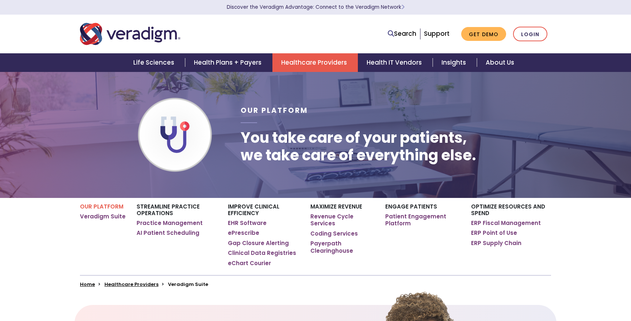 Image resolution: width=631 pixels, height=321 pixels. What do you see at coordinates (262, 253) in the screenshot?
I see `a: Clinical Data Registries` at bounding box center [262, 253].